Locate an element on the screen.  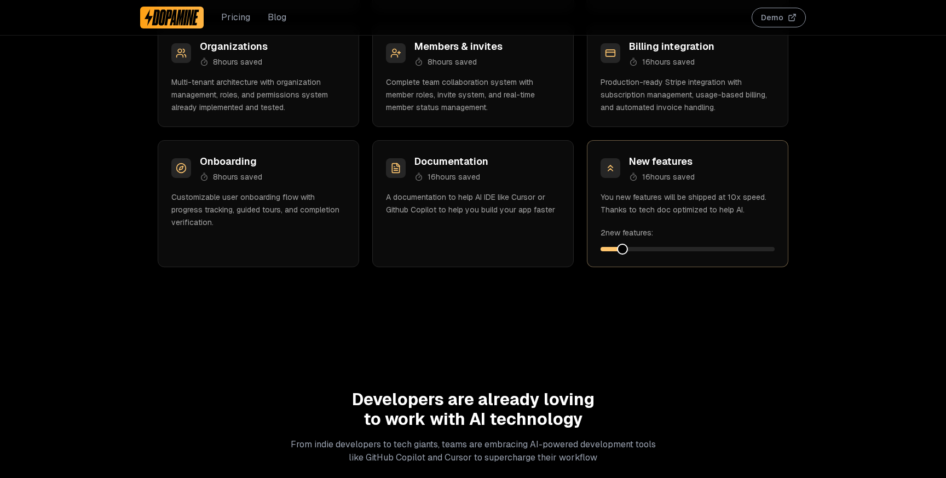
a: Dopamine is located at coordinates (172, 18).